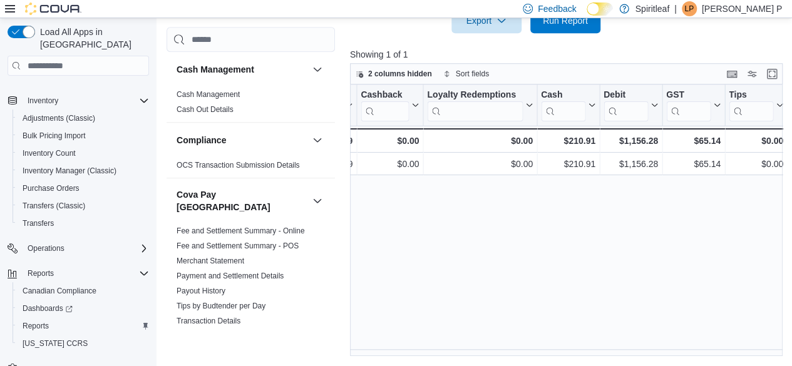  I want to click on span: Cash Out Details, so click(205, 110).